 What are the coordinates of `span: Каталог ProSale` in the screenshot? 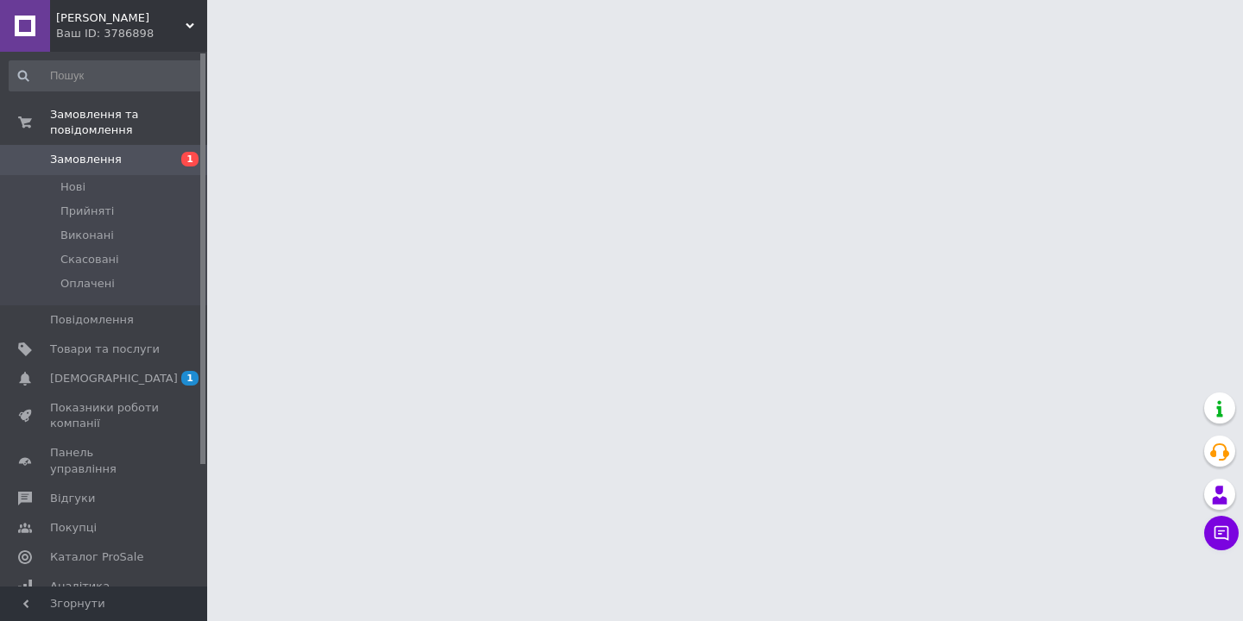 It's located at (97, 557).